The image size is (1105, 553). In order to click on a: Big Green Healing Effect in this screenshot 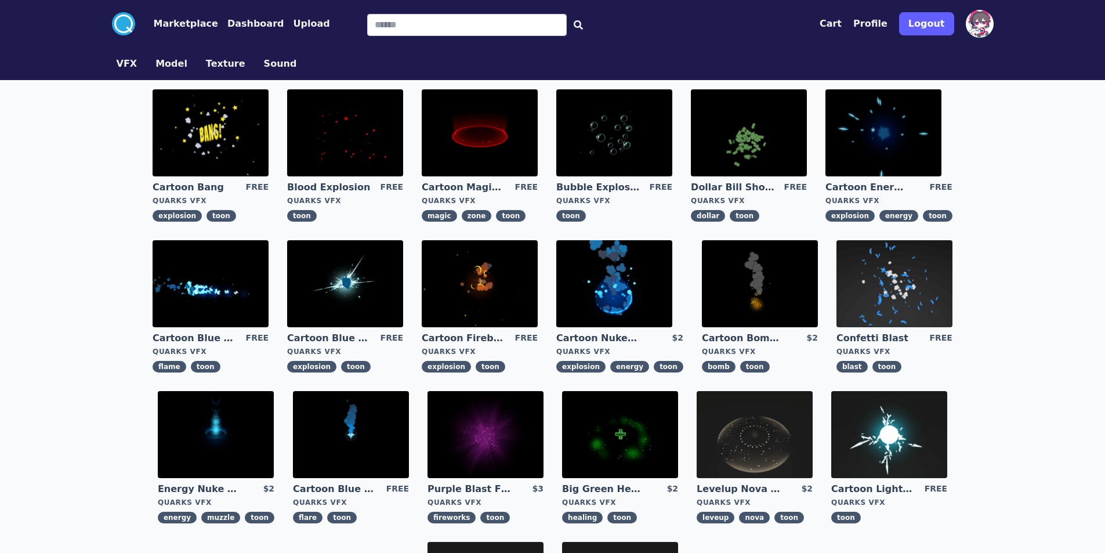, I will do `click(604, 489)`.